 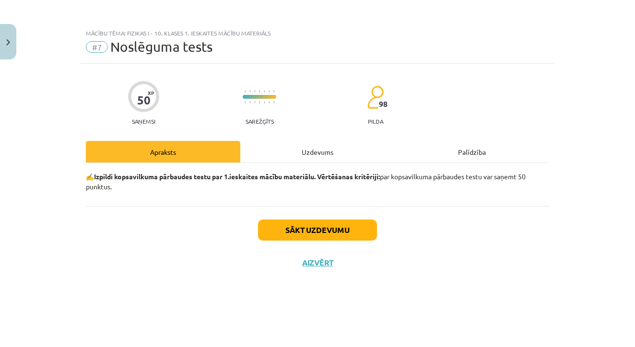 I want to click on span: 98, so click(x=383, y=104).